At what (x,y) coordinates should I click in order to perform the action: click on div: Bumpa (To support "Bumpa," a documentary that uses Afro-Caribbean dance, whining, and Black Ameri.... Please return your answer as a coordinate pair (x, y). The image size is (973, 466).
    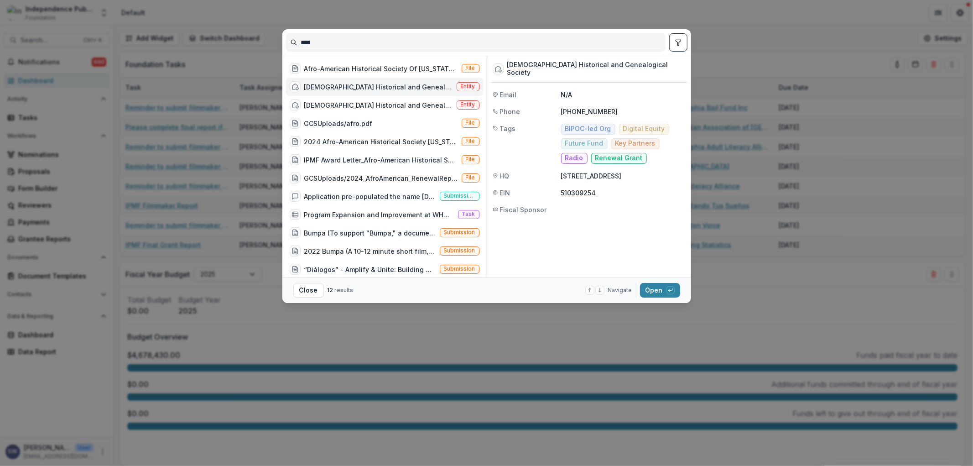
    Looking at the image, I should click on (370, 233).